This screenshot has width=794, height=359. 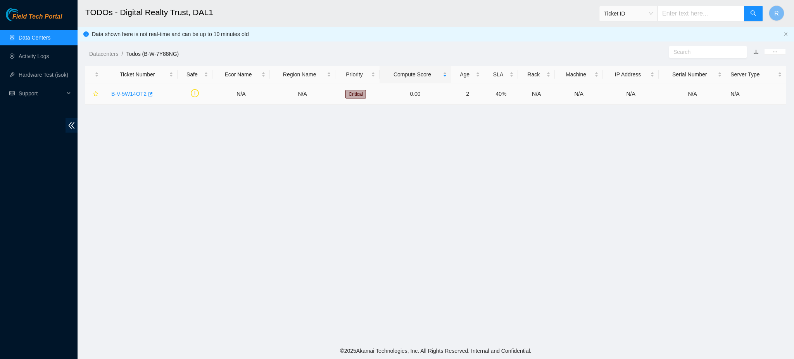 What do you see at coordinates (753, 14) in the screenshot?
I see `span: search` at bounding box center [753, 14].